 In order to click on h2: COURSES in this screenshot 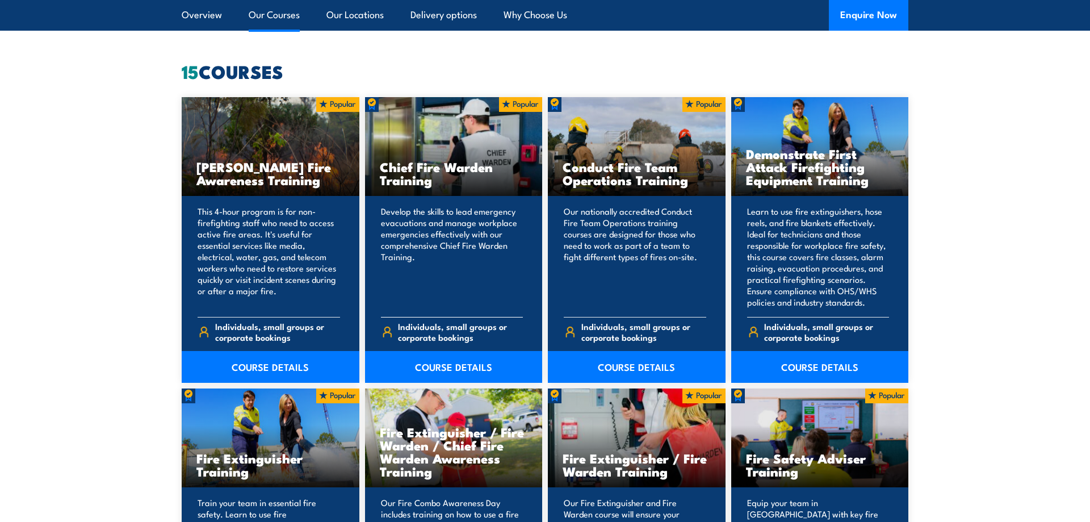, I will do `click(545, 71)`.